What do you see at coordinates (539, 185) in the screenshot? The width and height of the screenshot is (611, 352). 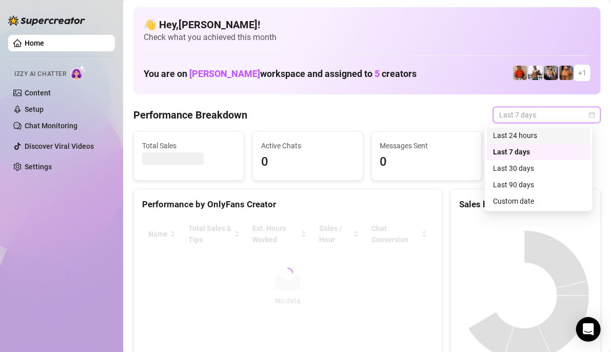 I see `div: Last 90 days` at bounding box center [539, 185].